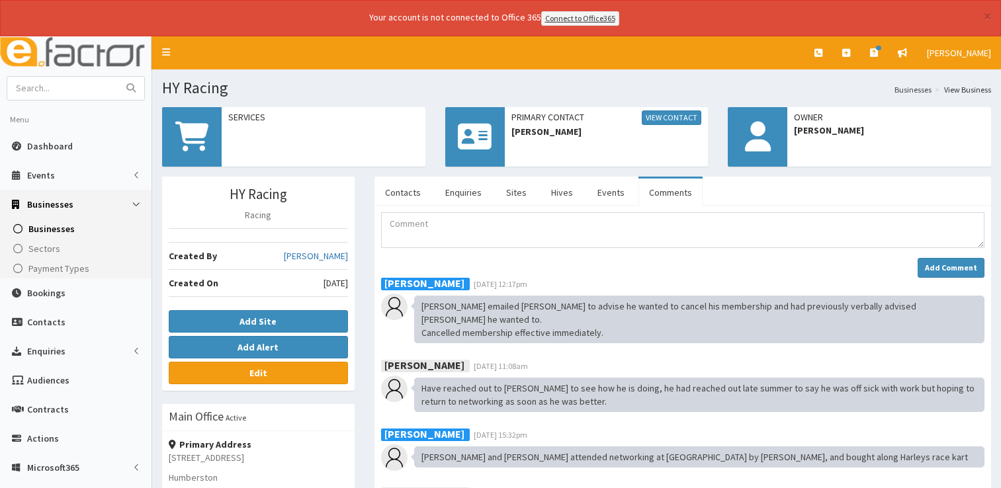 Image resolution: width=1001 pixels, height=488 pixels. Describe the element at coordinates (53, 468) in the screenshot. I see `span: Microsoft365` at that location.